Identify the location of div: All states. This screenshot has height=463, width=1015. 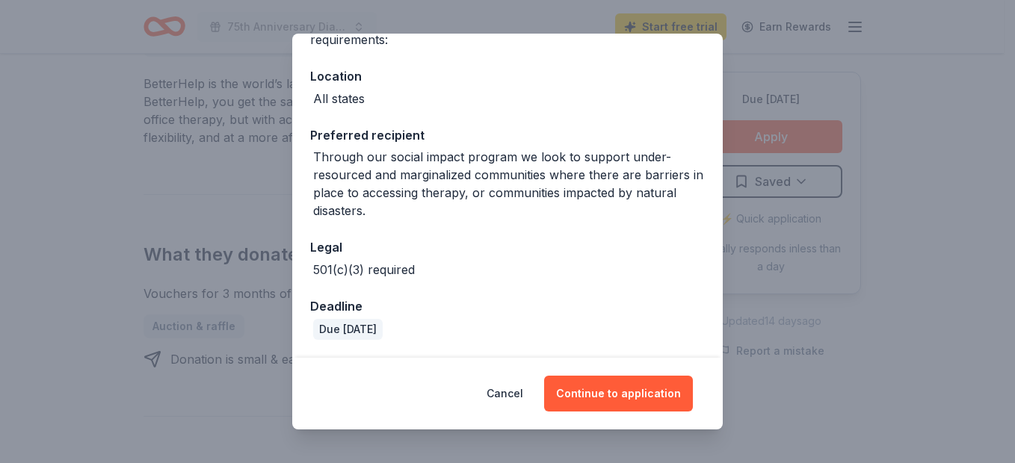
(339, 99).